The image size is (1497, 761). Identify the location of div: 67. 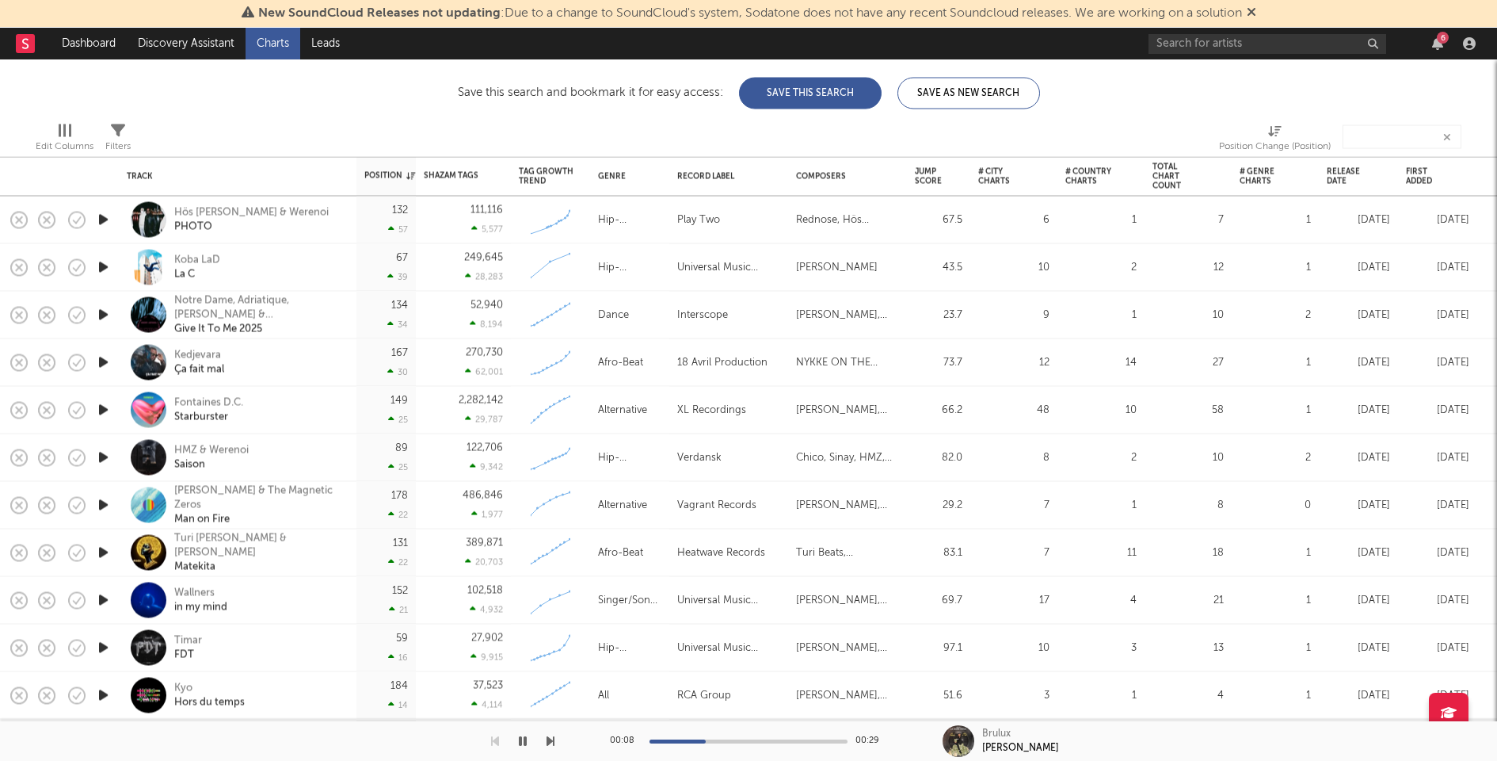
(402, 257).